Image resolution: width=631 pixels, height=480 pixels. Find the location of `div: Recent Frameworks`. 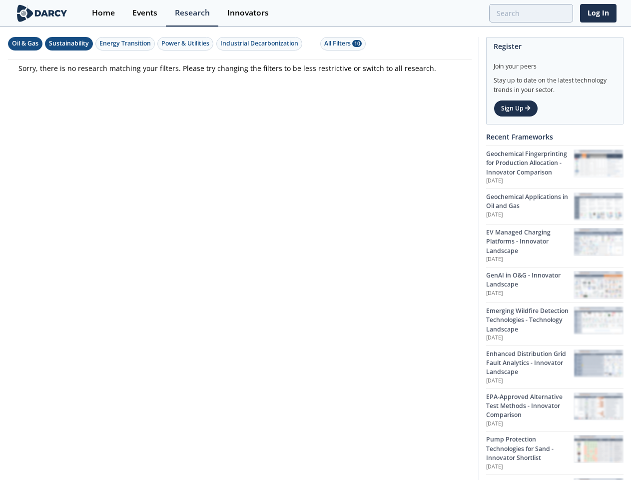

div: Recent Frameworks is located at coordinates (554, 136).